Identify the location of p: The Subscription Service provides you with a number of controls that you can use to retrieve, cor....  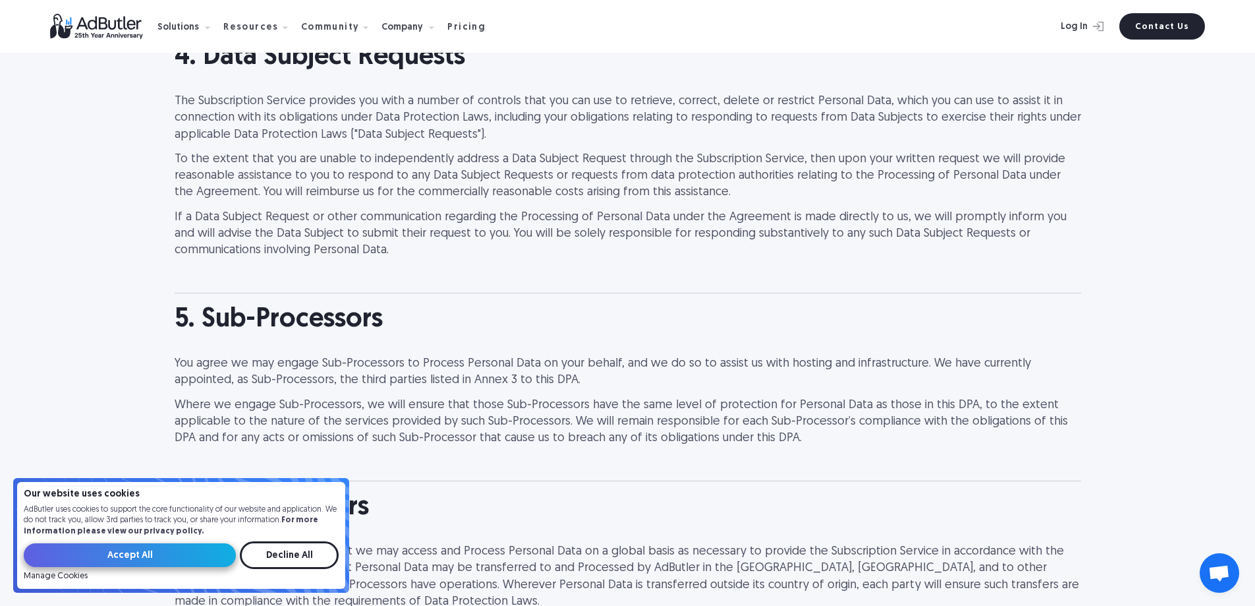
(628, 118).